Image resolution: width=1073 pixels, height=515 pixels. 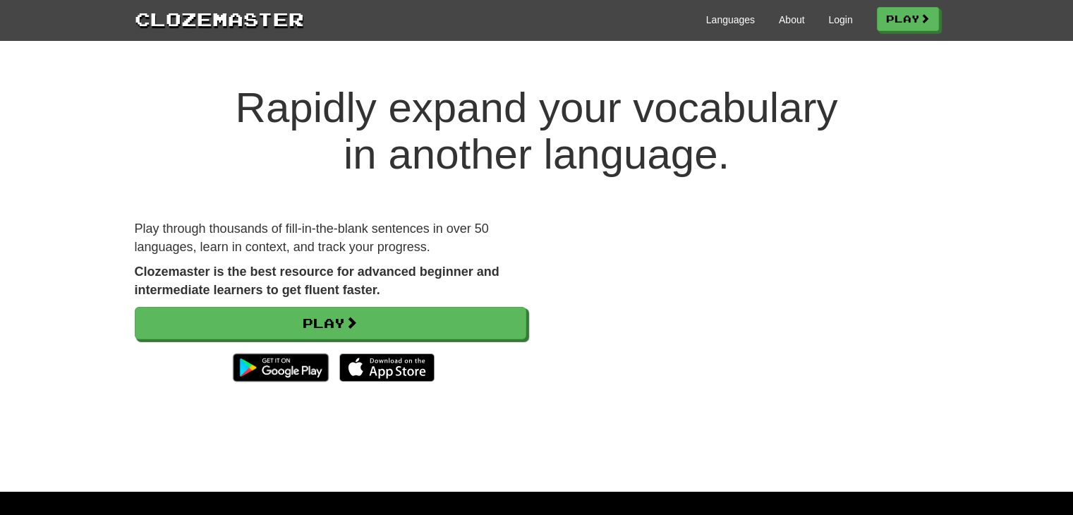 I want to click on img: Download_on_the_App_Store_Badge_US-UK_135x40-25178aeef6eb6b83b96f5f2d004eda3bffbb37122de64afbaef7..., so click(x=387, y=368).